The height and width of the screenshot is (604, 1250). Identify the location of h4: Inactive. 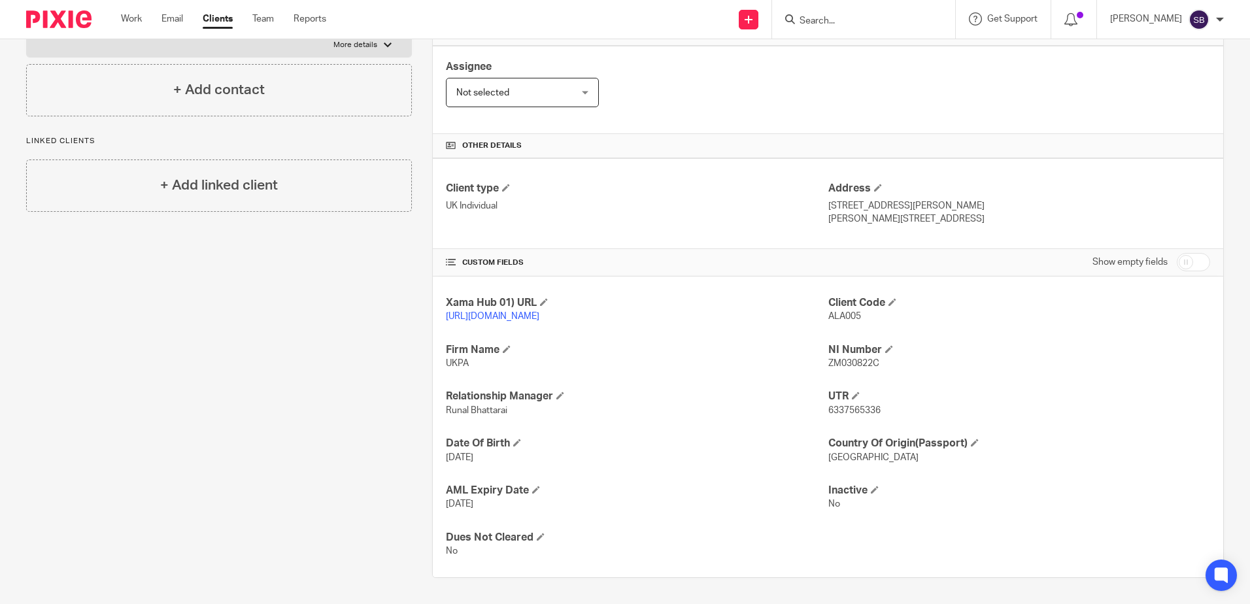
(1019, 490).